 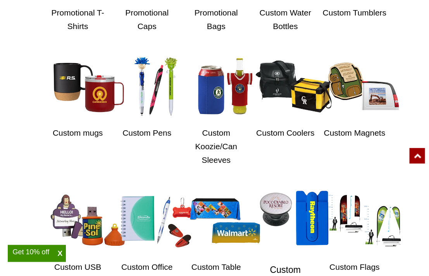 I want to click on p: Promotional Caps, so click(x=147, y=19).